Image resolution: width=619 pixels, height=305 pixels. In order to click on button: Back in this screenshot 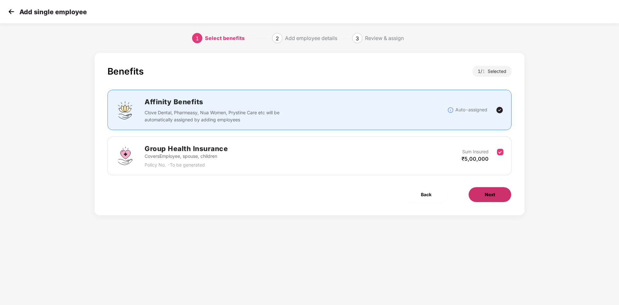, I will do `click(426, 195)`.